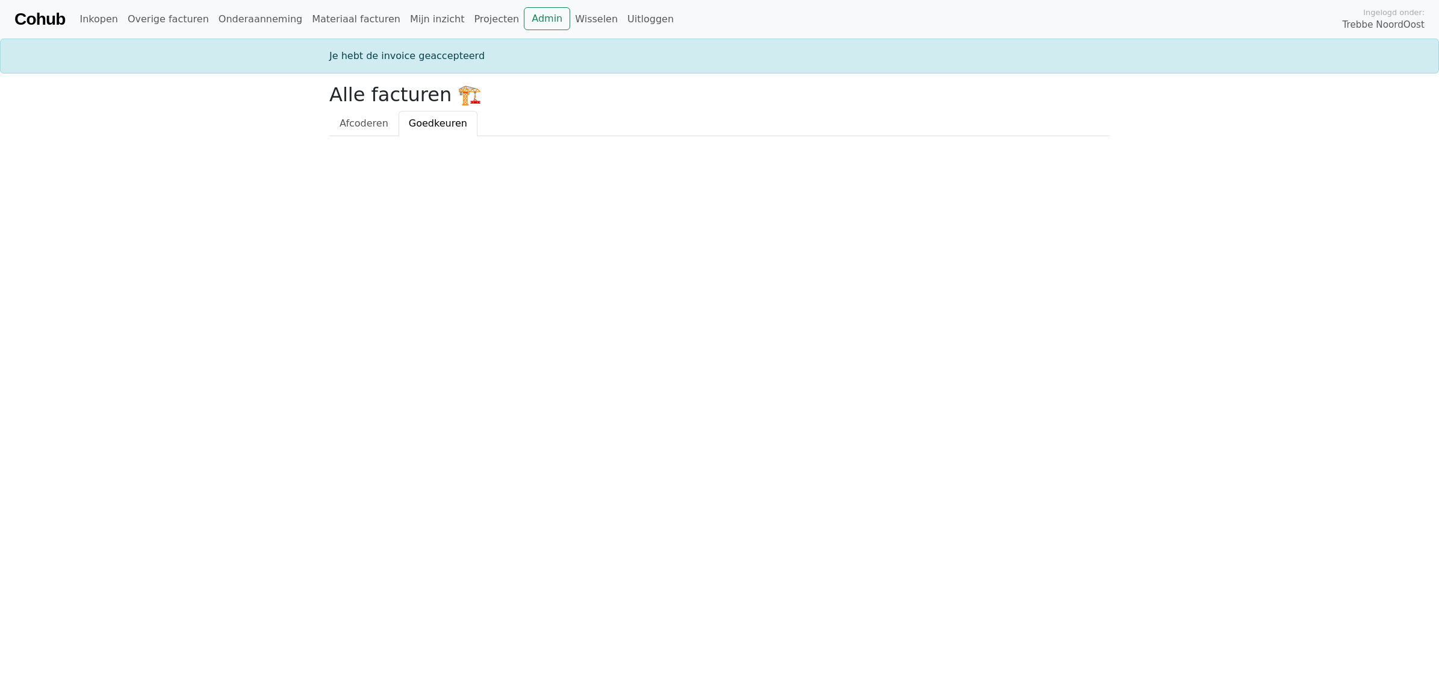 This screenshot has width=1439, height=696. Describe the element at coordinates (364, 123) in the screenshot. I see `a: Afcoderen` at that location.